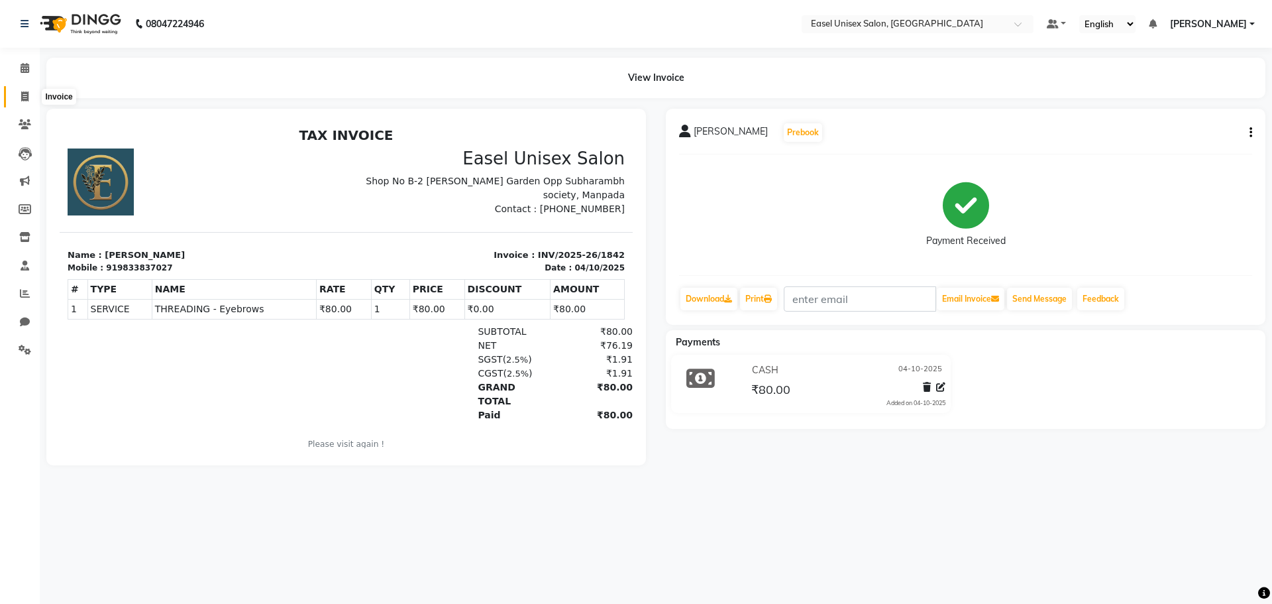  I want to click on p: Invoice : INV/2025-26/1842, so click(430, 133).